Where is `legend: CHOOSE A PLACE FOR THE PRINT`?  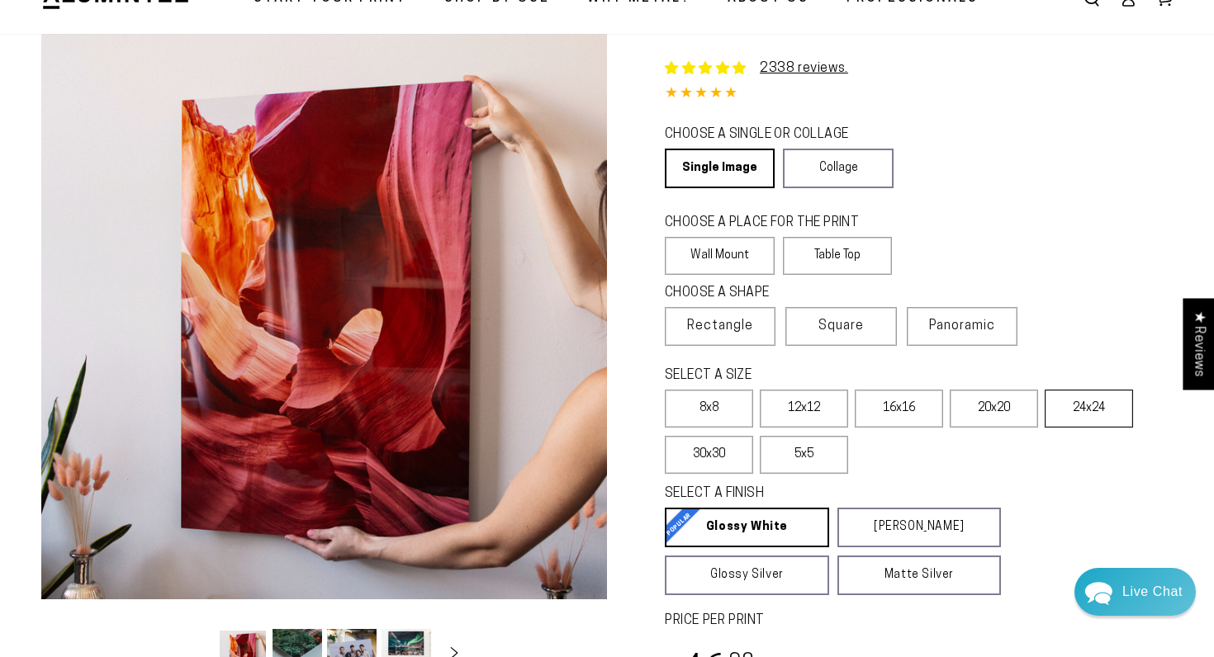 legend: CHOOSE A PLACE FOR THE PRINT is located at coordinates (770, 223).